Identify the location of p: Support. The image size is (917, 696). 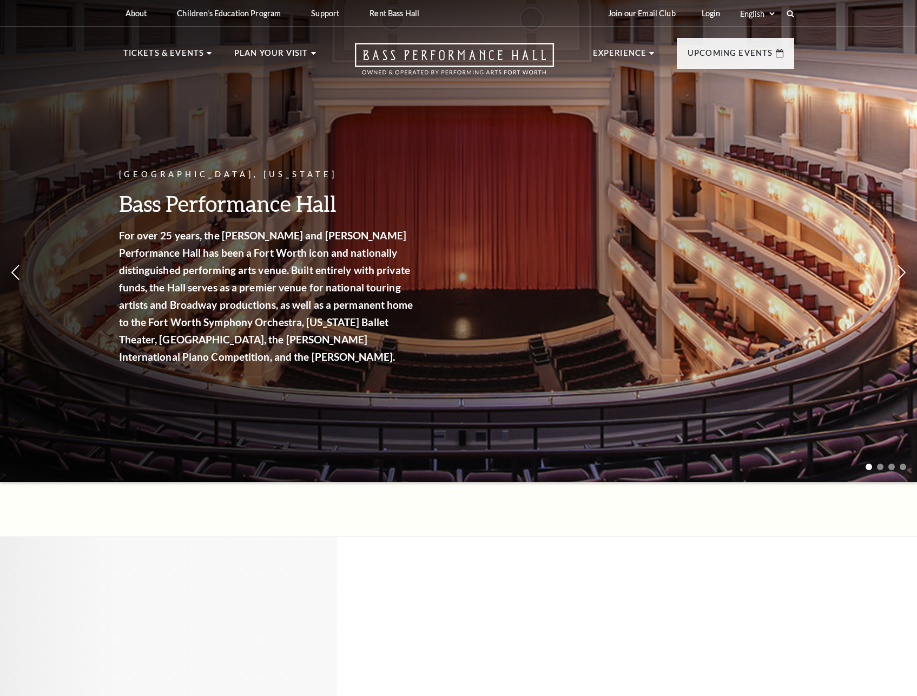
(325, 13).